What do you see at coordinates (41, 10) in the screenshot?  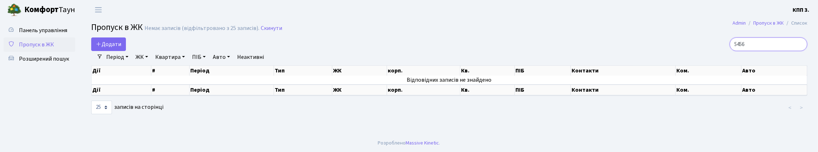 I see `b: Комфорт` at bounding box center [41, 10].